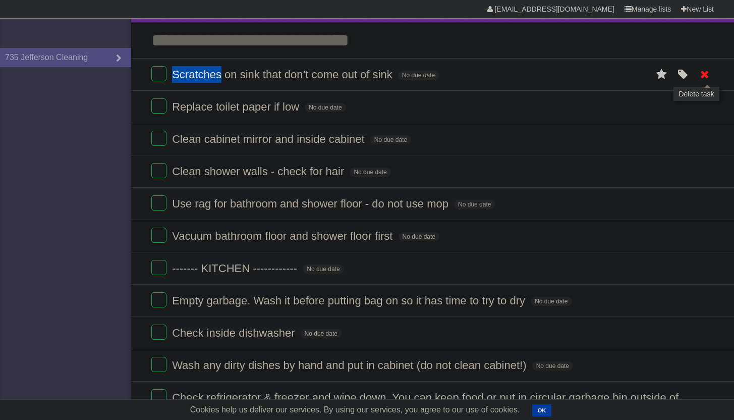 The image size is (734, 420). What do you see at coordinates (284, 74) in the screenshot?
I see `span: Scratches on sink that don’t come out of sink` at bounding box center [284, 74].